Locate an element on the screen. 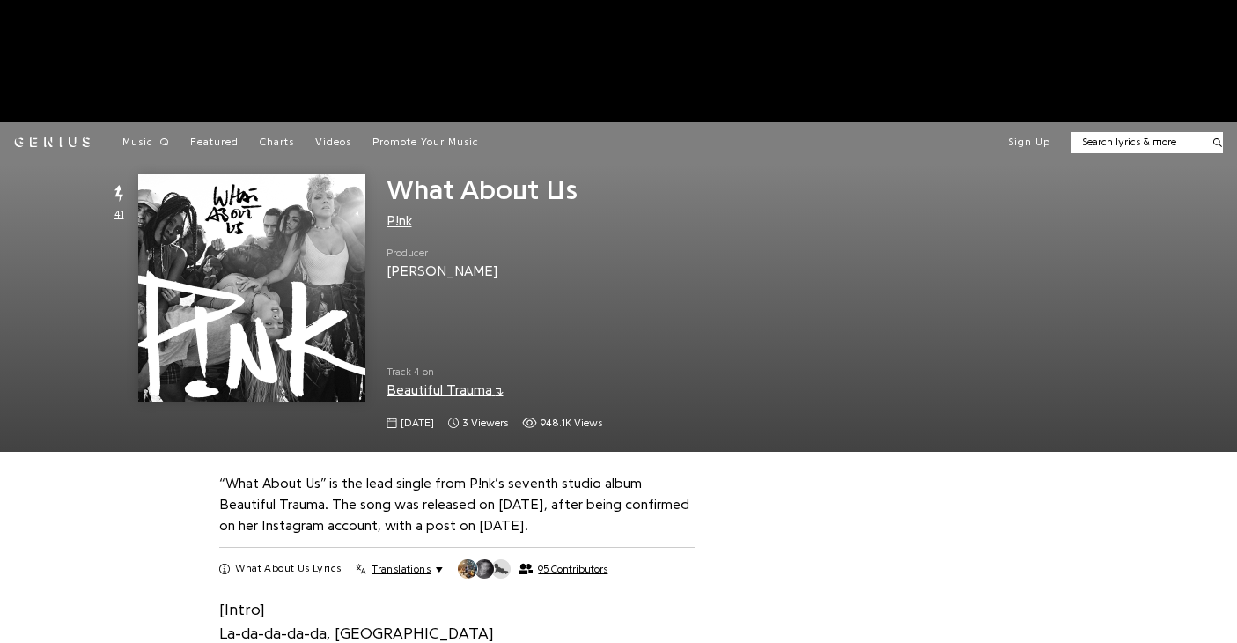 The height and width of the screenshot is (643, 1237). span: Videos is located at coordinates (333, 142).